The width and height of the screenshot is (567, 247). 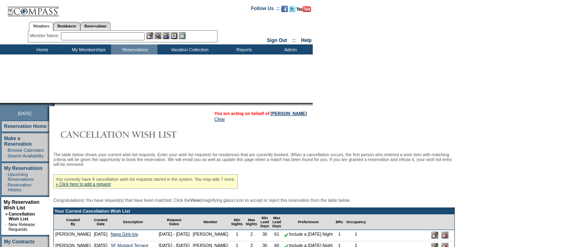 I want to click on a: Upcoming Reservations, so click(x=21, y=177).